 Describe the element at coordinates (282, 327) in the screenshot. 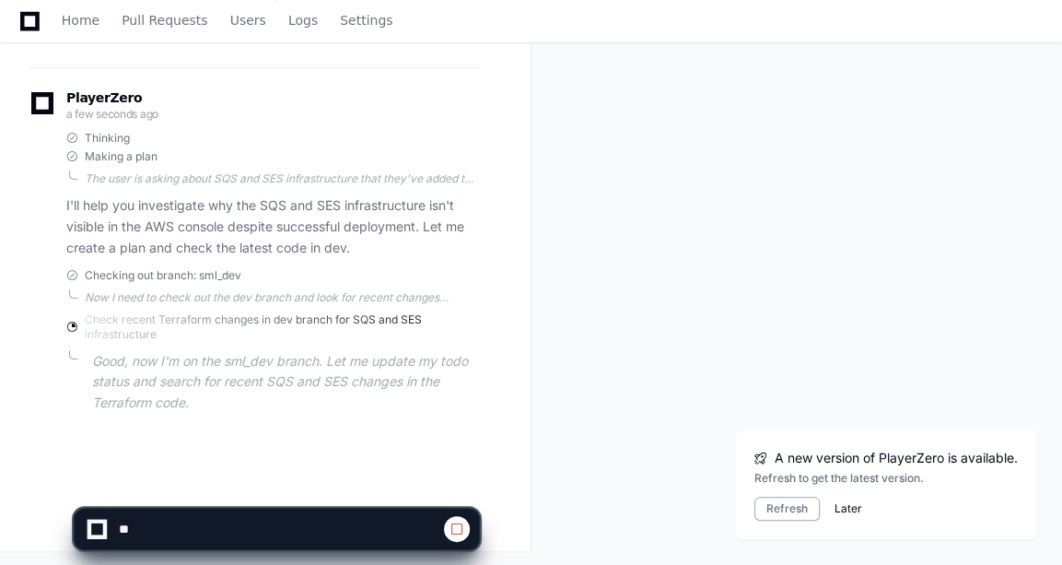

I see `span: Check recent Terraform changes in dev branch for SQS and SES infrastructure` at that location.